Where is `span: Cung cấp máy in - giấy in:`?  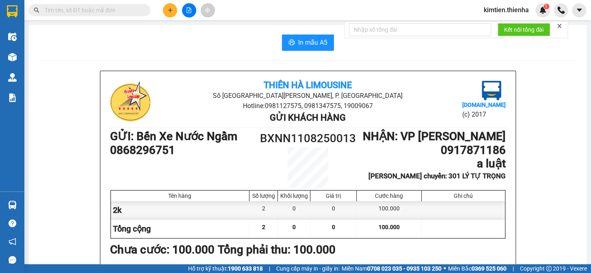 span: Cung cấp máy in - giấy in: is located at coordinates (308, 268).